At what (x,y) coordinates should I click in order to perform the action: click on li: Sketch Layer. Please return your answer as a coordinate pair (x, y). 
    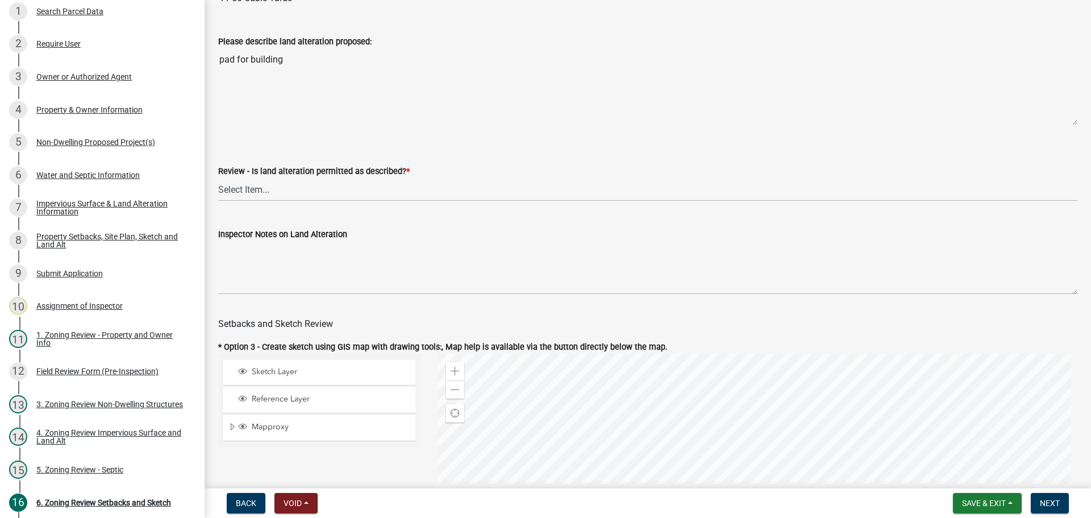
    Looking at the image, I should click on (319, 372).